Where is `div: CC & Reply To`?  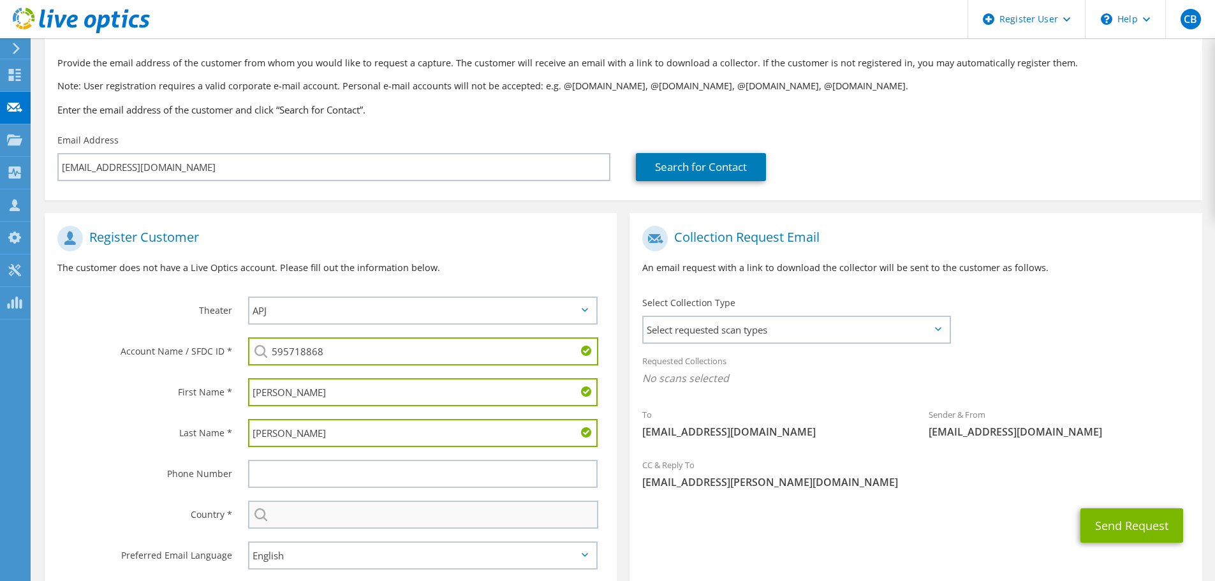
div: CC & Reply To is located at coordinates (915, 473).